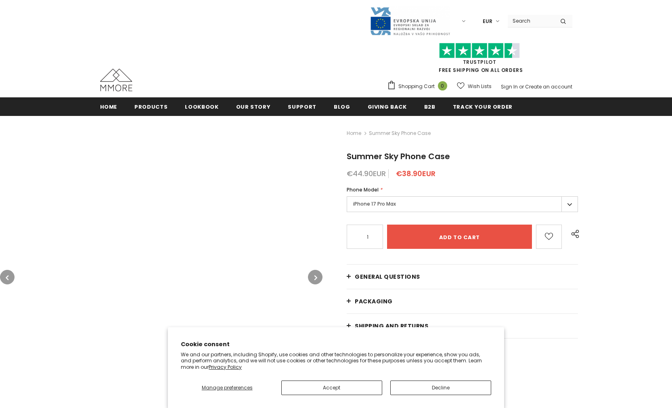 The width and height of the screenshot is (672, 408). Describe the element at coordinates (116, 80) in the screenshot. I see `img: MMORE Cases` at that location.